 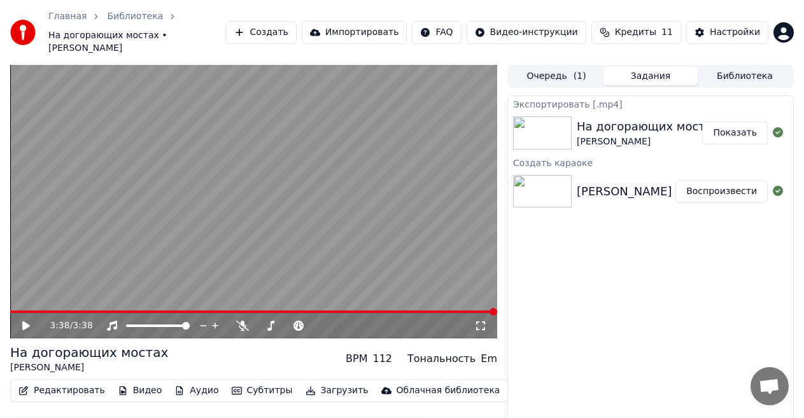 I want to click on button: Редактировать, so click(x=62, y=391).